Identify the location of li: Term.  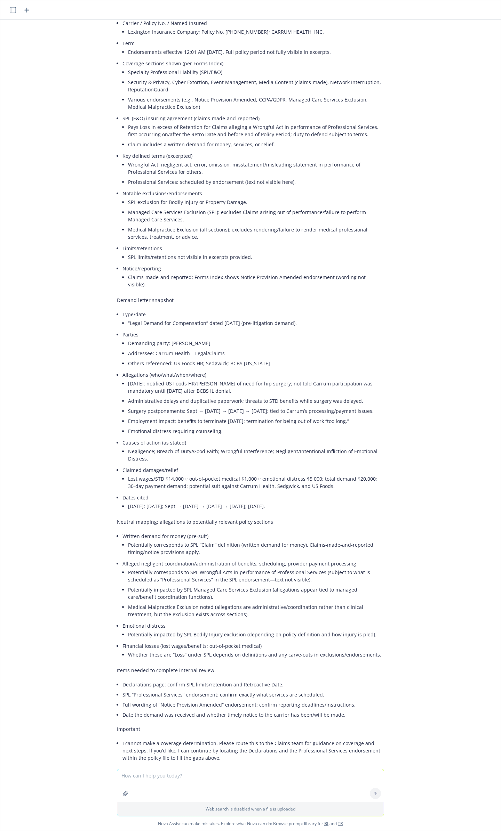
(253, 48).